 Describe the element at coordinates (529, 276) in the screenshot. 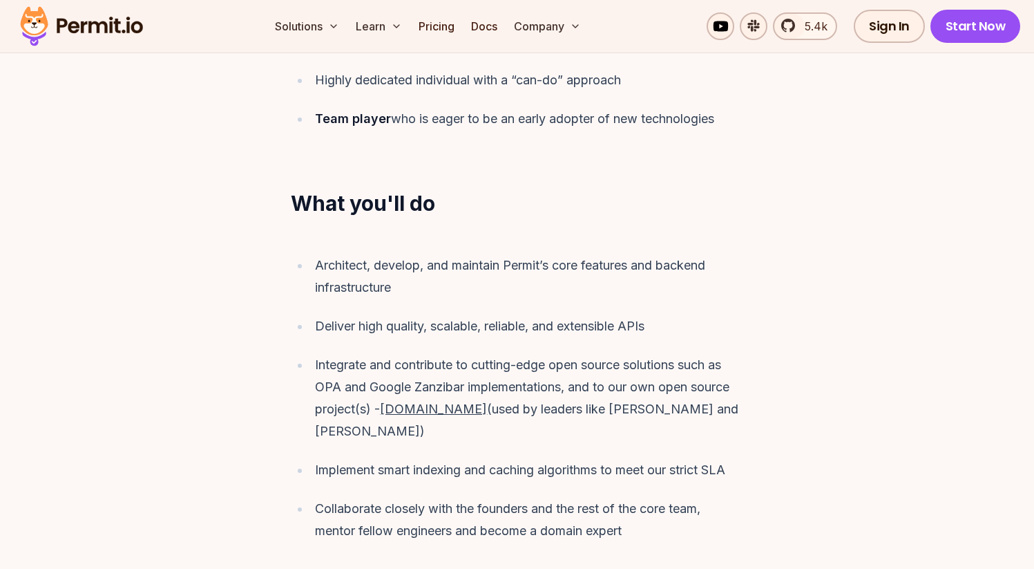

I see `div: Architect, develop, and maintain Permit’s core features and backend infrastructure` at that location.